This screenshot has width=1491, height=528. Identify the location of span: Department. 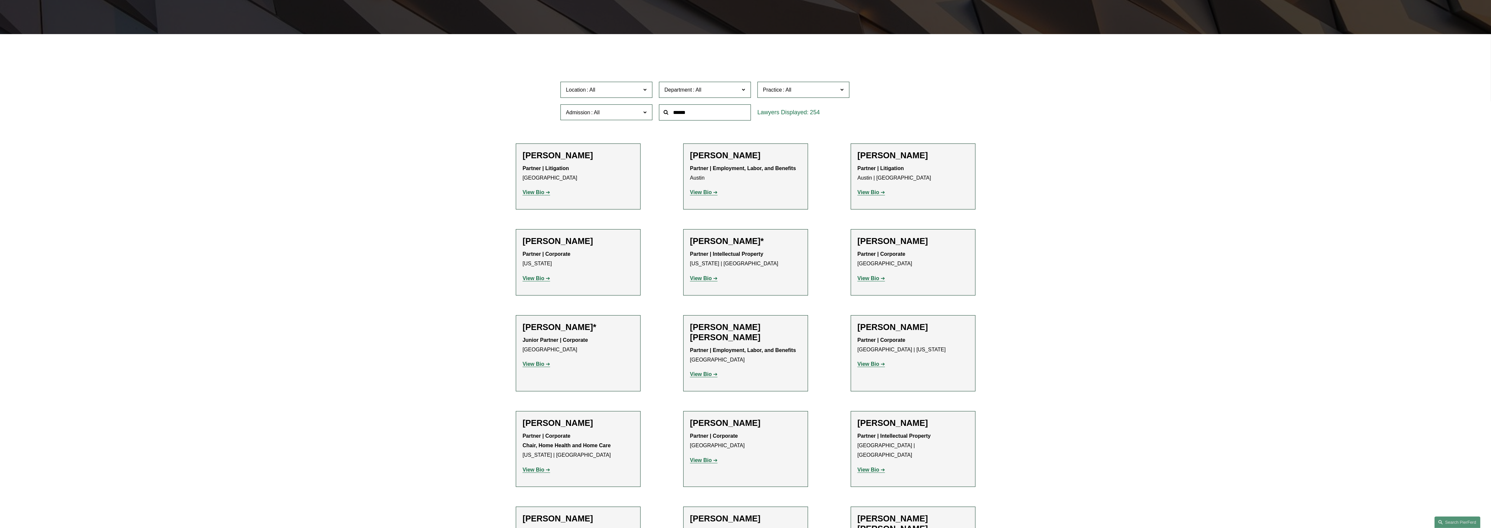
(678, 90).